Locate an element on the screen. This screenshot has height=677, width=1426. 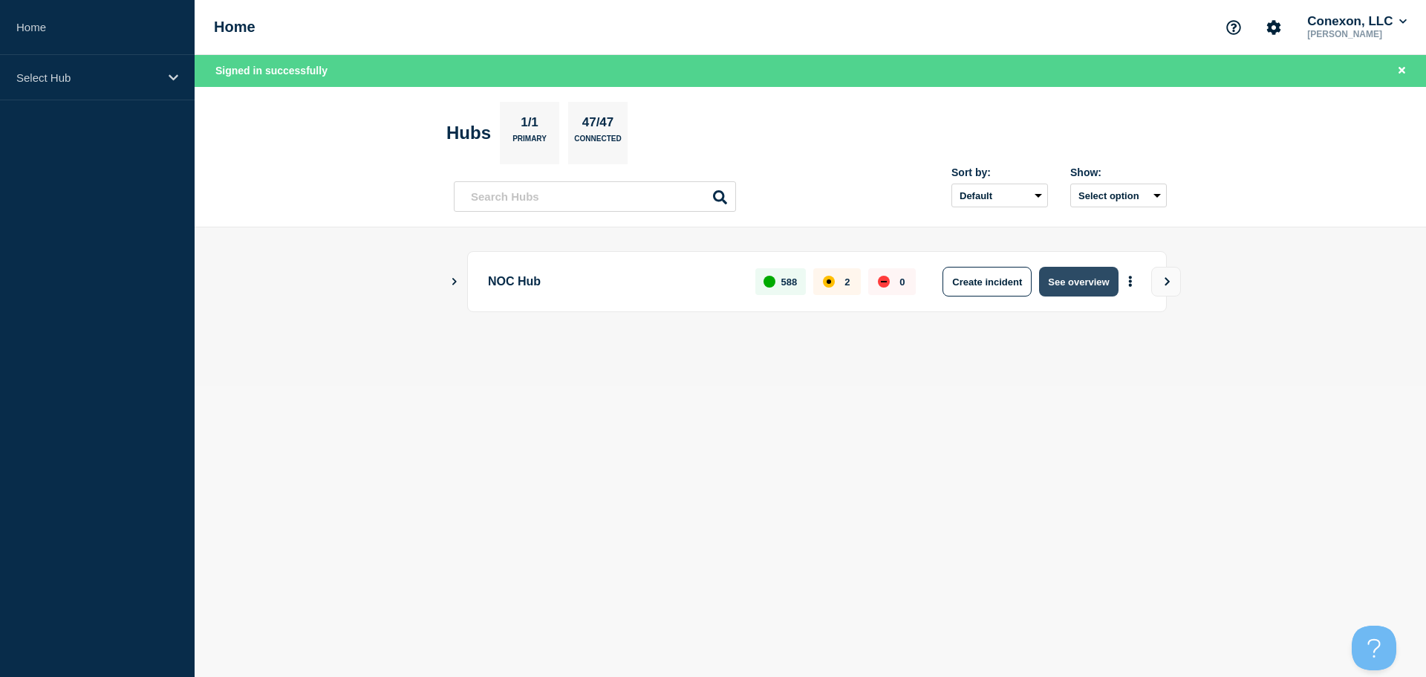
button: Close banner is located at coordinates (1402, 71).